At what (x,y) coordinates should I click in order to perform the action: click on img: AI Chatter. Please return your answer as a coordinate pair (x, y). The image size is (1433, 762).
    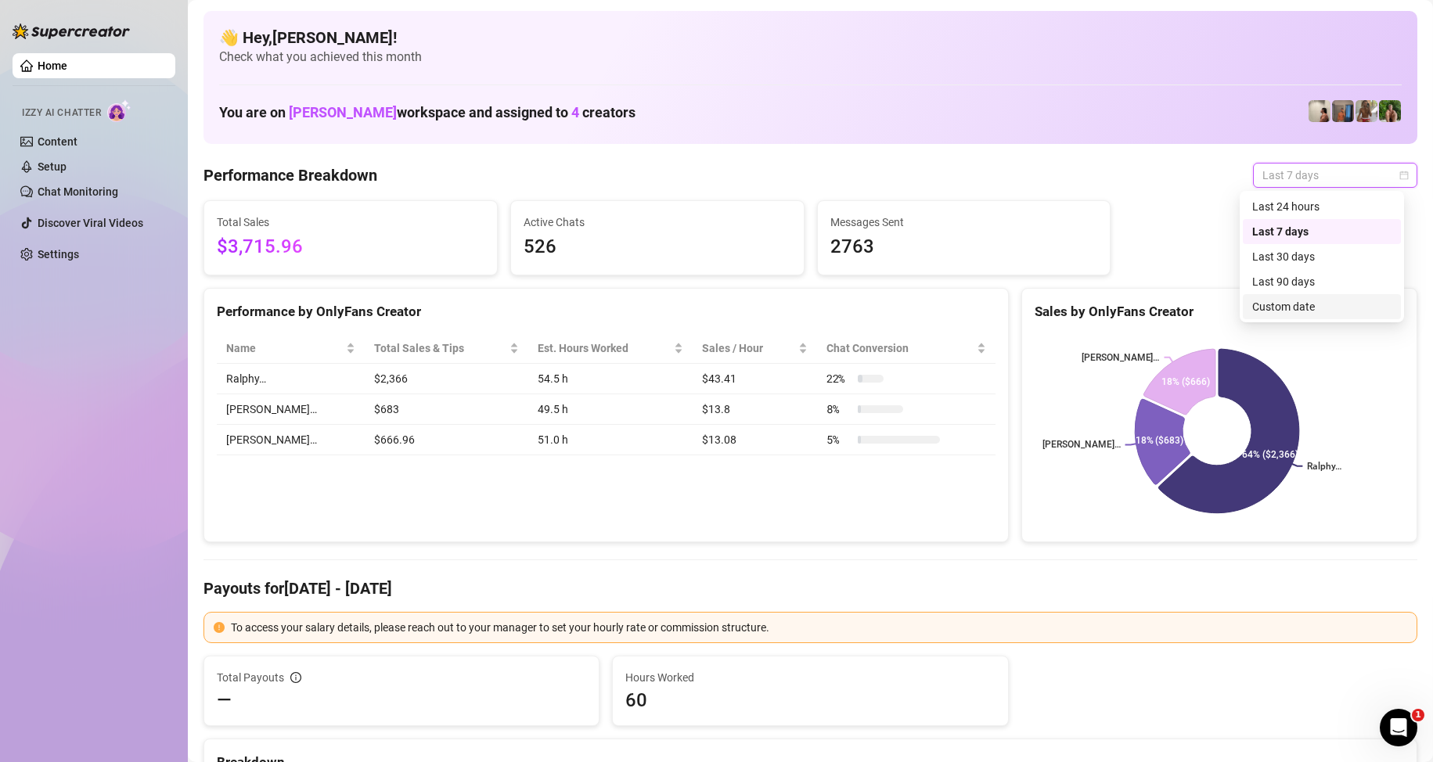
    Looking at the image, I should click on (119, 110).